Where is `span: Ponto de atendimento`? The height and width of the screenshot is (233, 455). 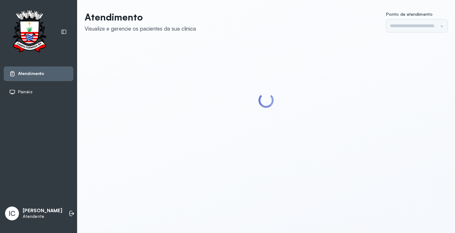
span: Ponto de atendimento is located at coordinates (409, 14).